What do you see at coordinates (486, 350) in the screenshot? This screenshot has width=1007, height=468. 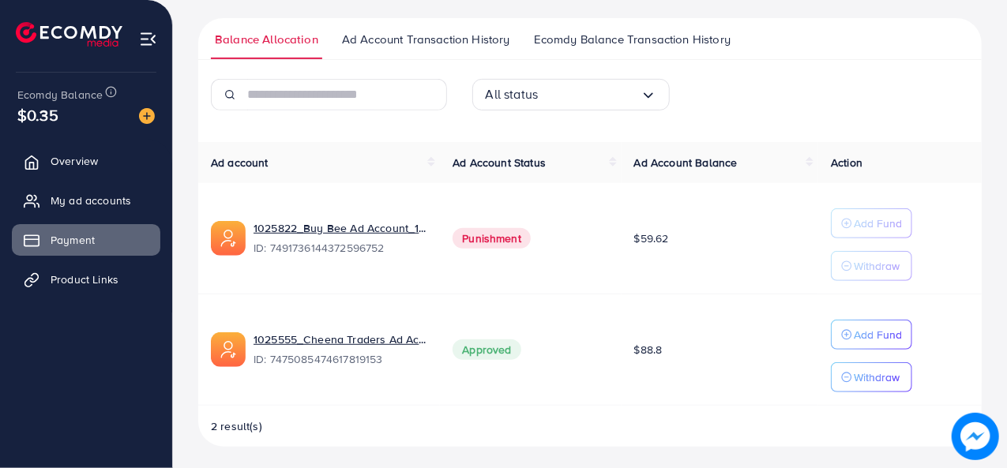 I see `span: Approved` at bounding box center [486, 350].